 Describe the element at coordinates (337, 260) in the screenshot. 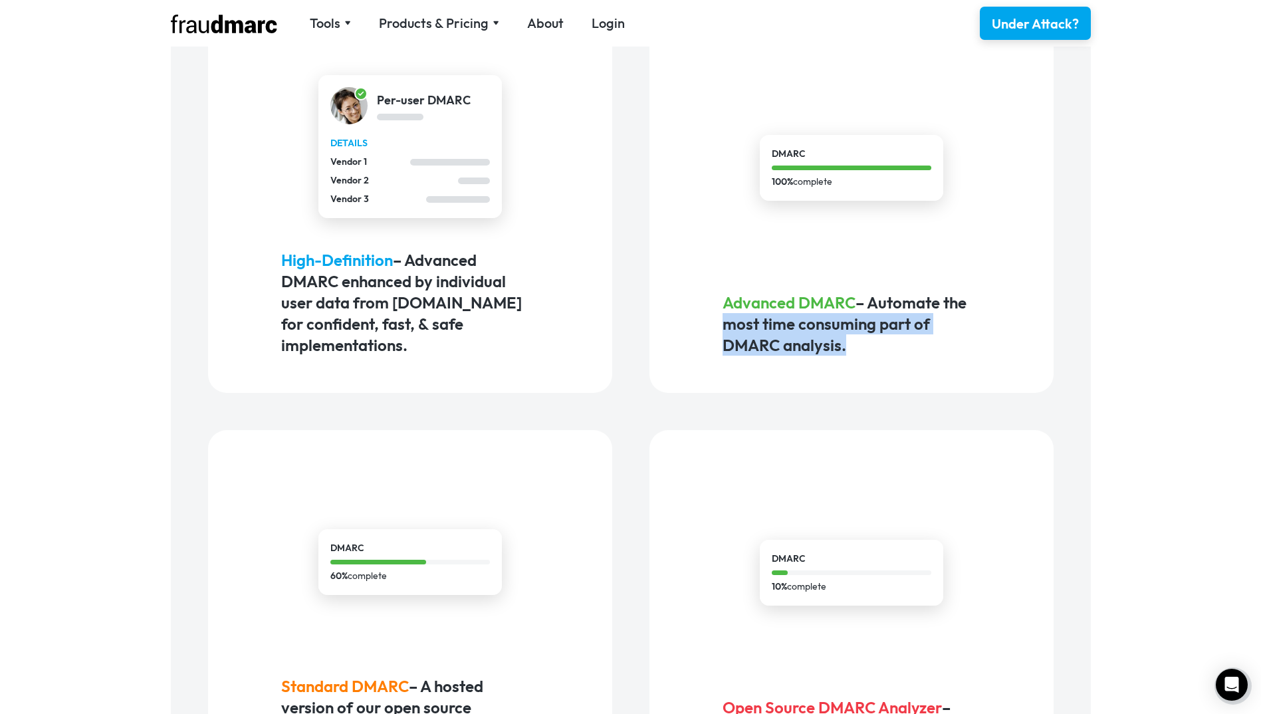

I see `span: High-Definition` at that location.